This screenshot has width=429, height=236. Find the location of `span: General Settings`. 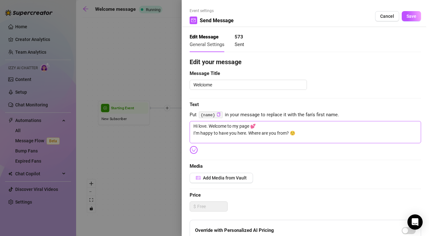

span: General Settings is located at coordinates (207, 44).